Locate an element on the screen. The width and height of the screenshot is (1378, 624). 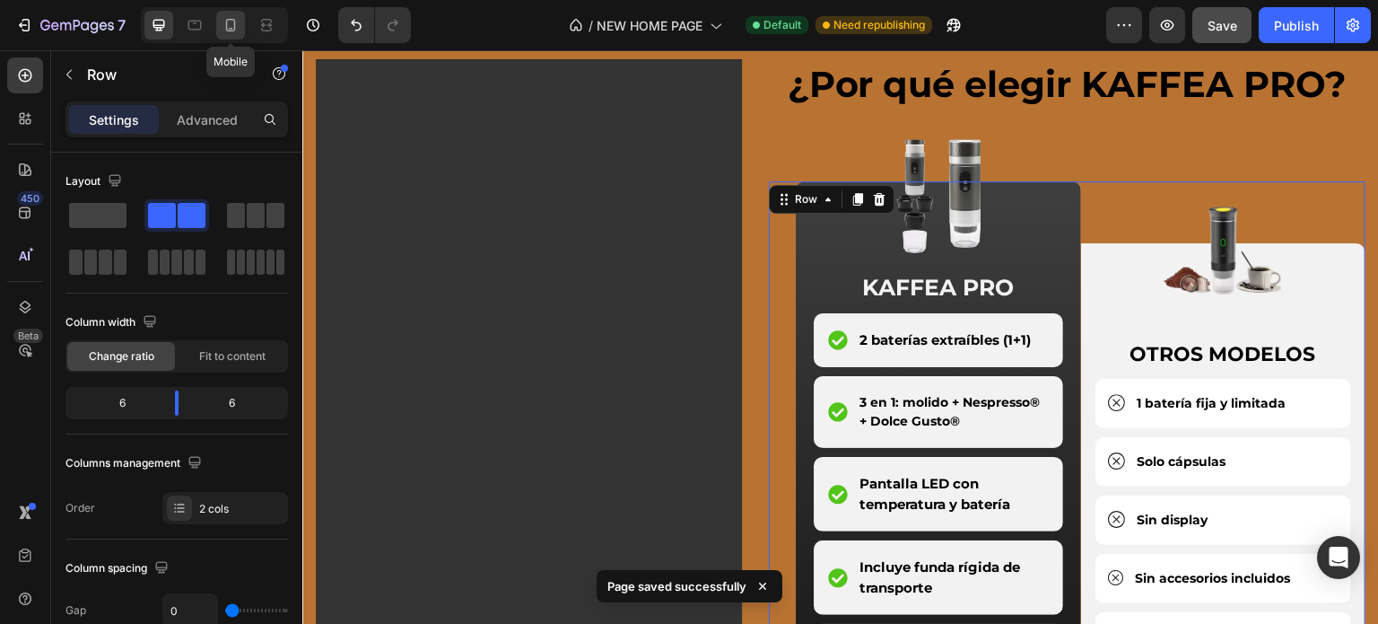
span: Save is located at coordinates (1222, 25).